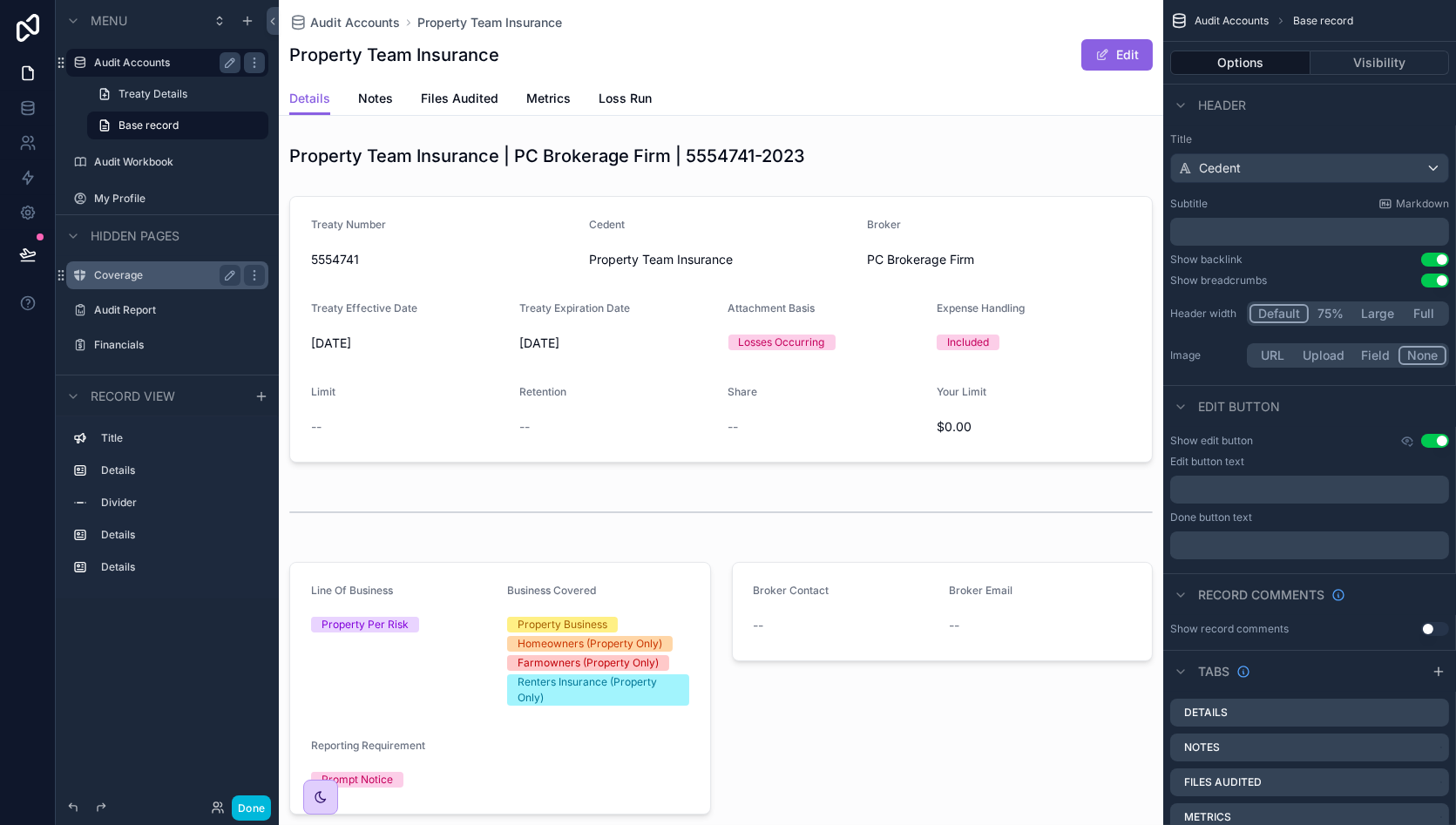  Describe the element at coordinates (1229, 629) in the screenshot. I see `div: Show record comments` at that location.